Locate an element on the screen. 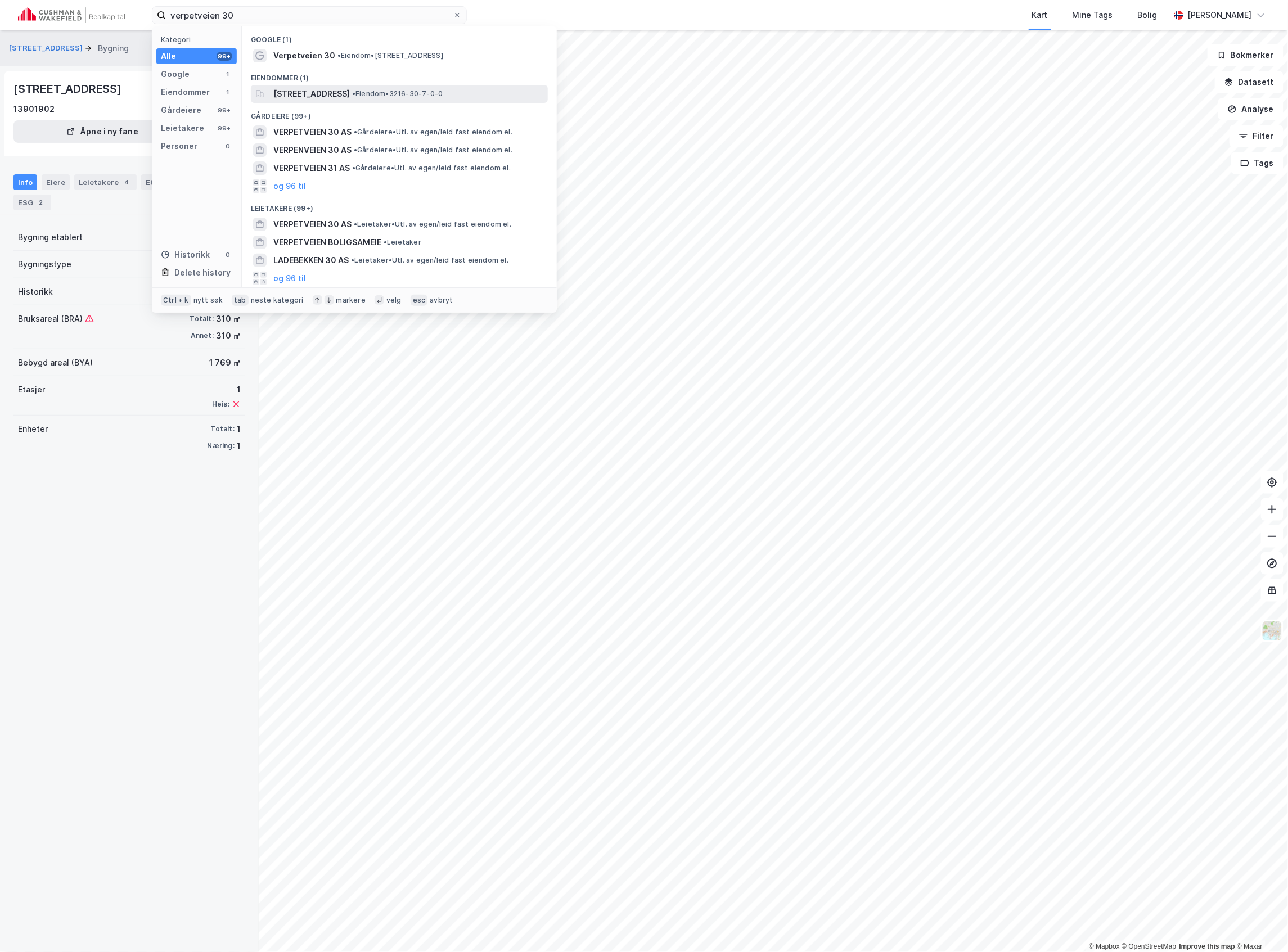  button: Datasett is located at coordinates (1249, 82).